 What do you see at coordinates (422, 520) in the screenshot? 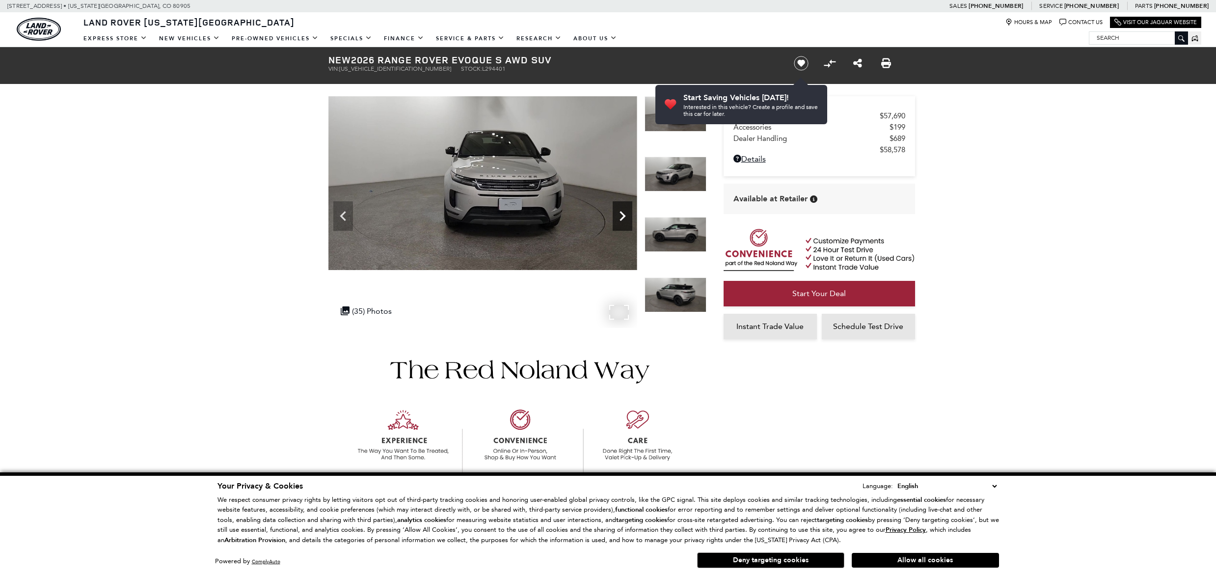
I see `strong: analytics cookies` at bounding box center [422, 520].